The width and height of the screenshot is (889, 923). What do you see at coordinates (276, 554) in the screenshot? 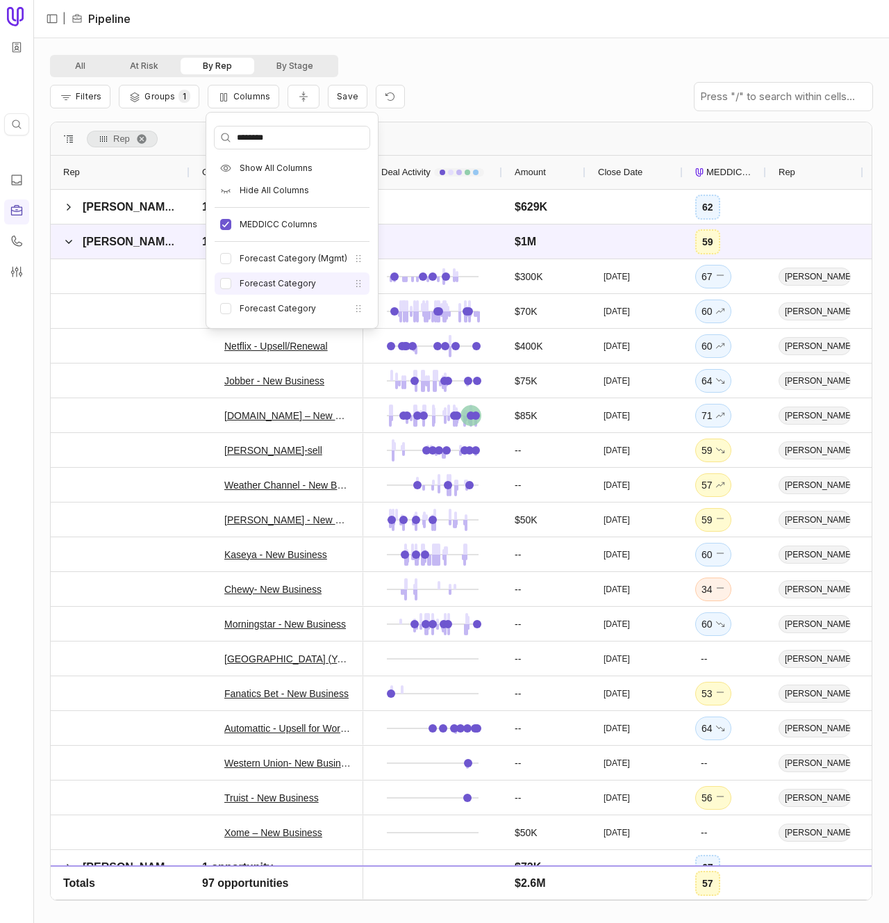
I see `a: Kaseya - New Business` at bounding box center [276, 554].